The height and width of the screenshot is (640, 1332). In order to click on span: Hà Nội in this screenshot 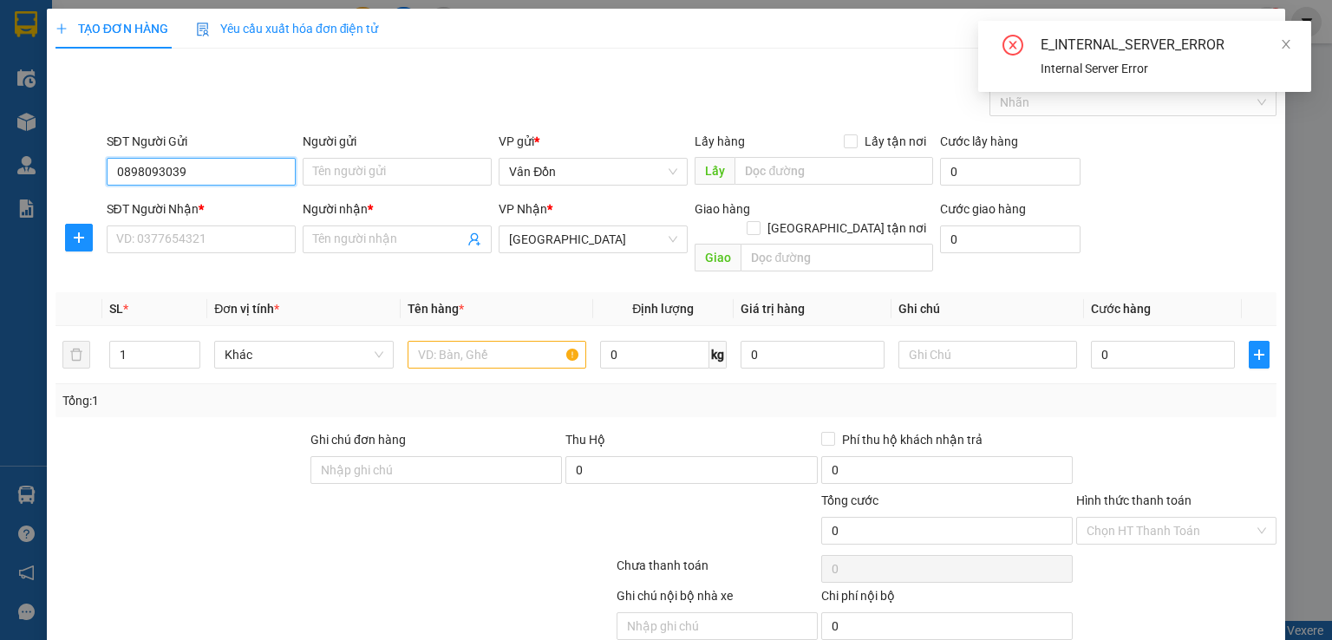, I will do `click(593, 239)`.